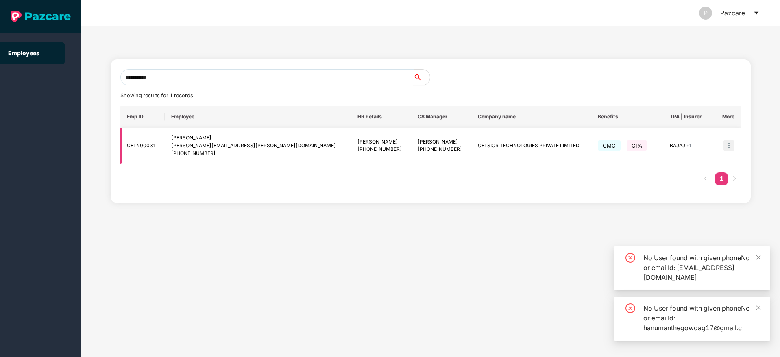 The width and height of the screenshot is (780, 357). I want to click on li: Previous Page, so click(706, 179).